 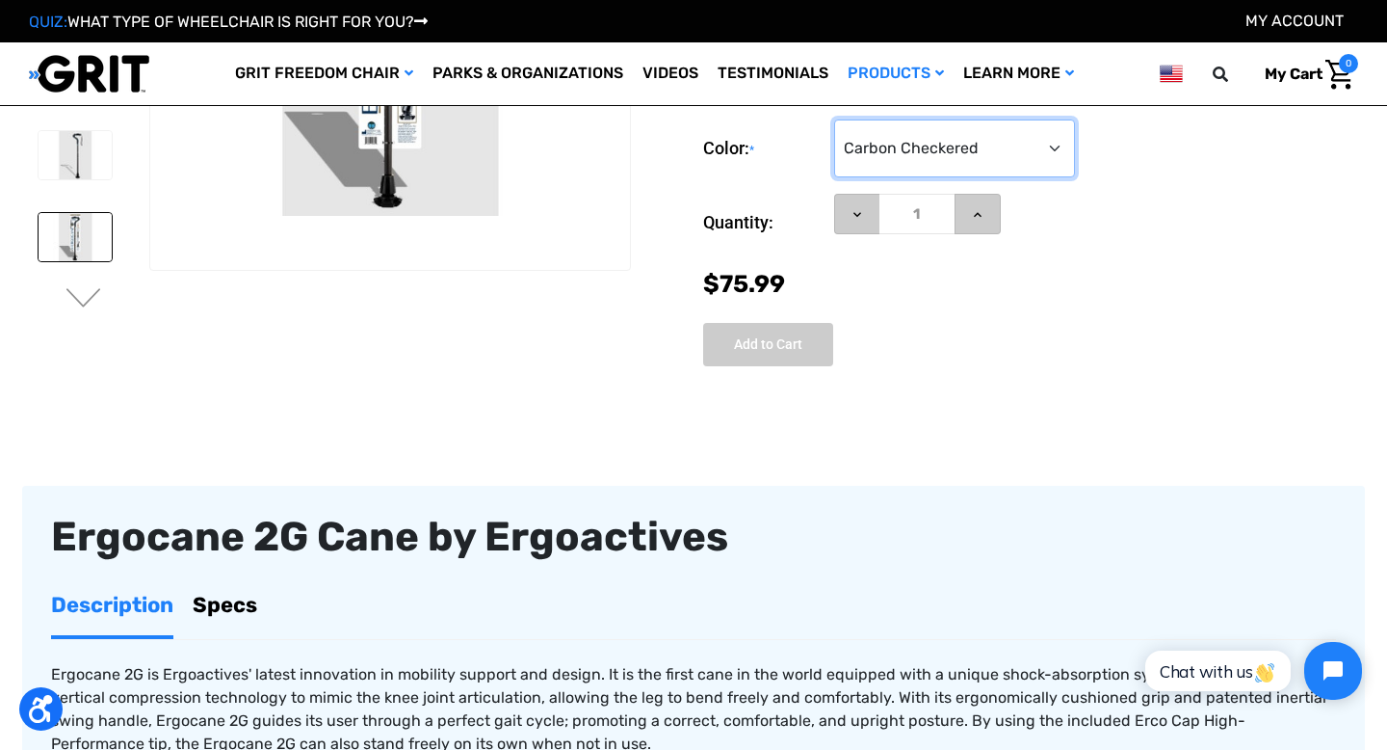 What do you see at coordinates (93, 45) in the screenshot?
I see `span: Chat with us` at bounding box center [93, 45].